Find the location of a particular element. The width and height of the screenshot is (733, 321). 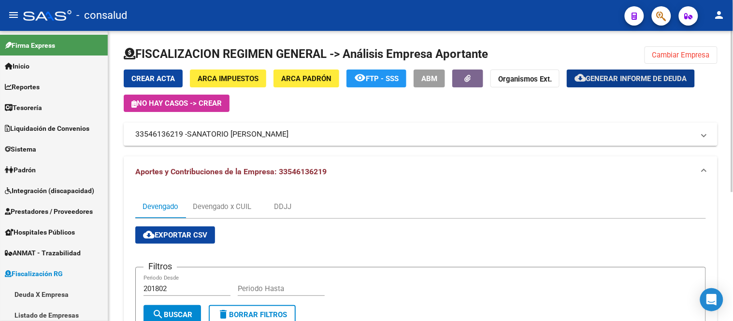

button: Cambiar Empresa is located at coordinates (681, 55).